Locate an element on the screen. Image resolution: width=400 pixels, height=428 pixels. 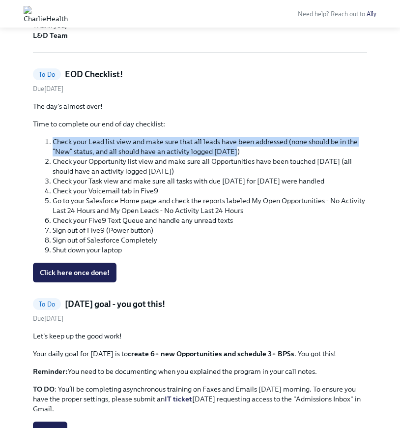
span: Wednesday, September 3rd 2025, 2:30 am is located at coordinates (48, 89).